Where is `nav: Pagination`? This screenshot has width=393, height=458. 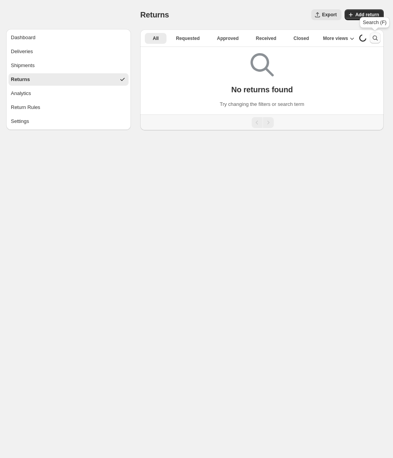 nav: Pagination is located at coordinates (262, 122).